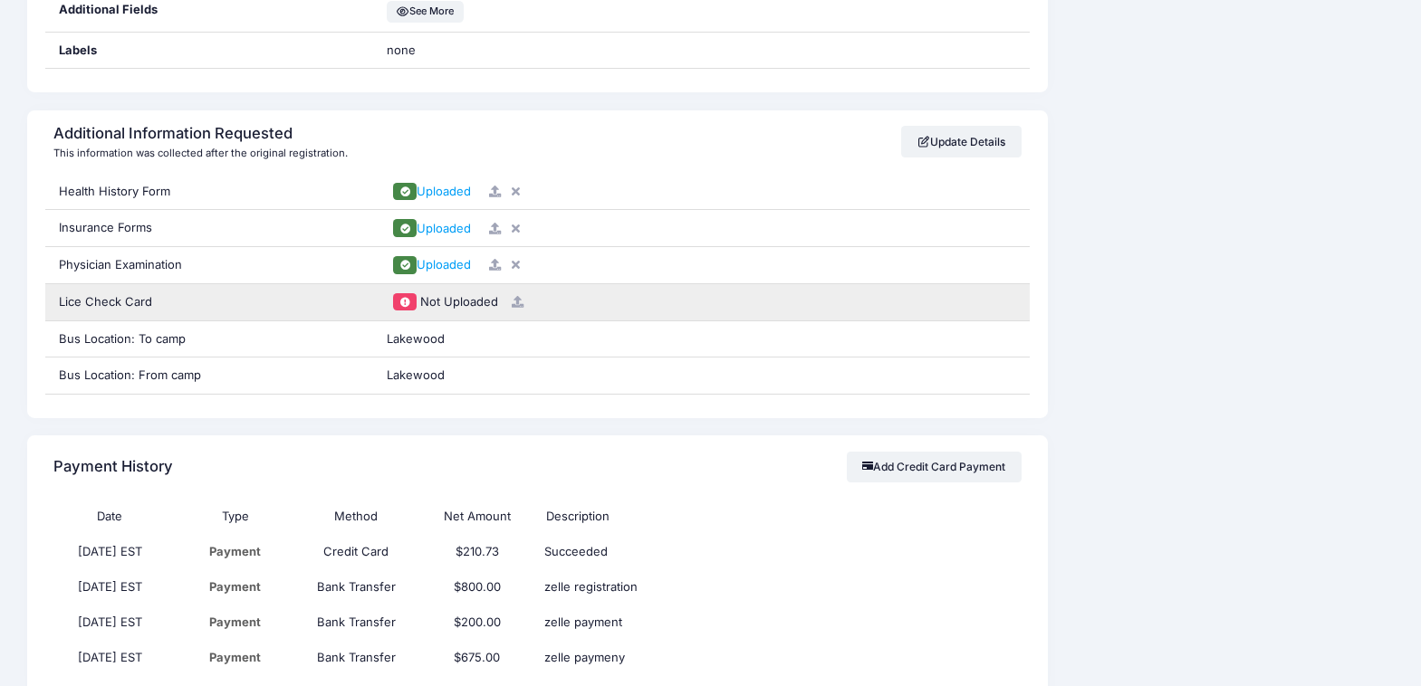 The height and width of the screenshot is (686, 1421). Describe the element at coordinates (114, 516) in the screenshot. I see `th: Date` at that location.